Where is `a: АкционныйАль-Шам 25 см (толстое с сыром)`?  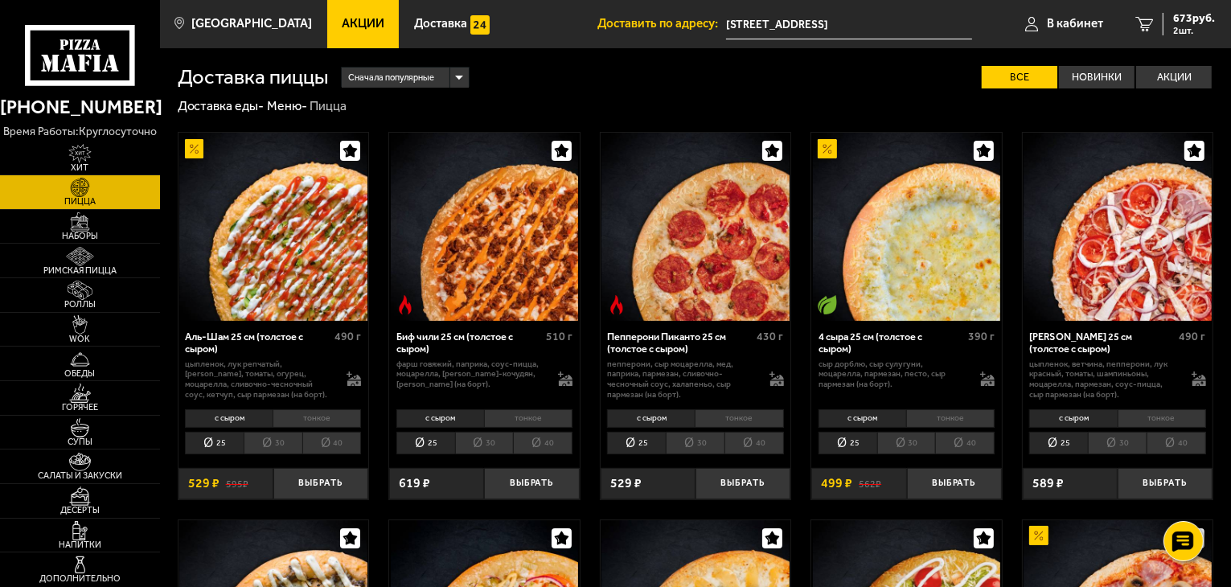 a: АкционныйАль-Шам 25 см (толстое с сыром) is located at coordinates (273, 227).